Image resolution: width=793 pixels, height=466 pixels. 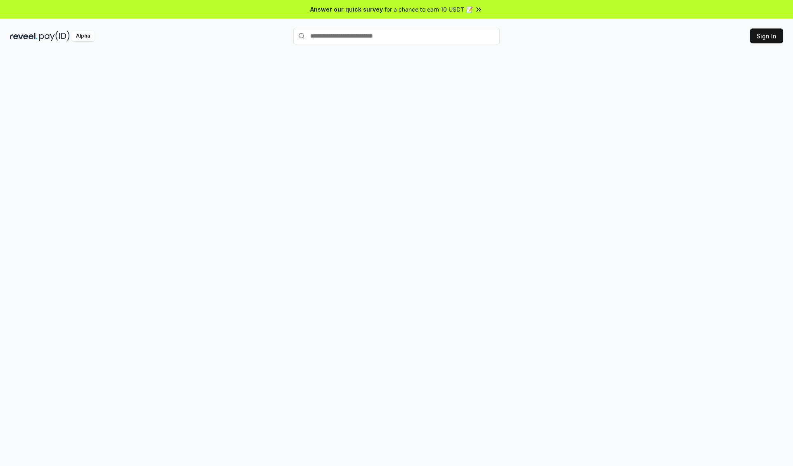 I want to click on button: Sign In, so click(x=767, y=36).